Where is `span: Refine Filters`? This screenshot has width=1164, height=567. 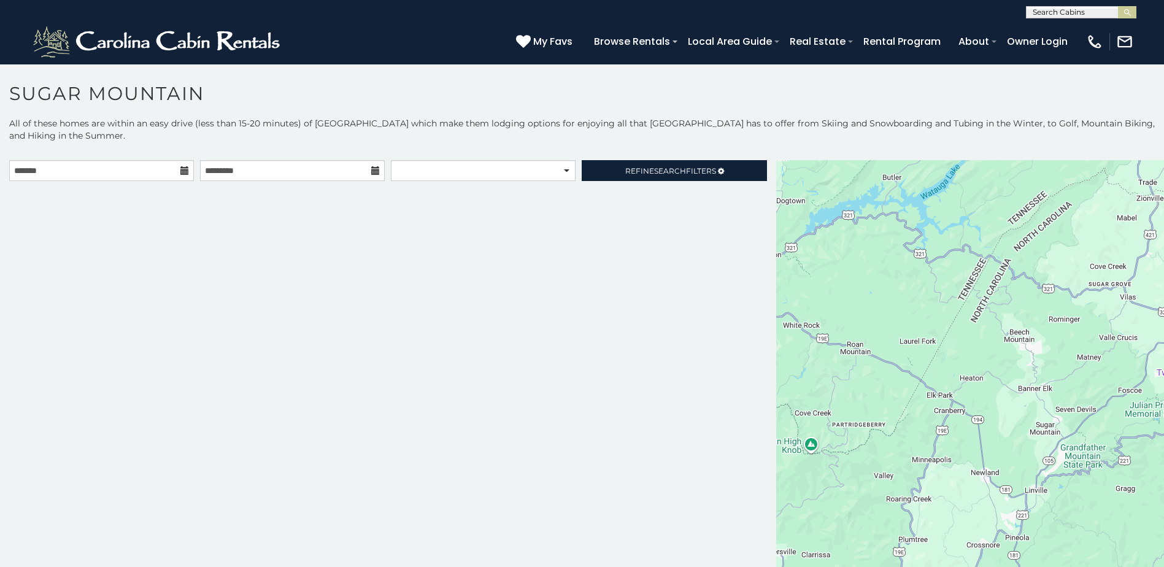 span: Refine Filters is located at coordinates (671, 171).